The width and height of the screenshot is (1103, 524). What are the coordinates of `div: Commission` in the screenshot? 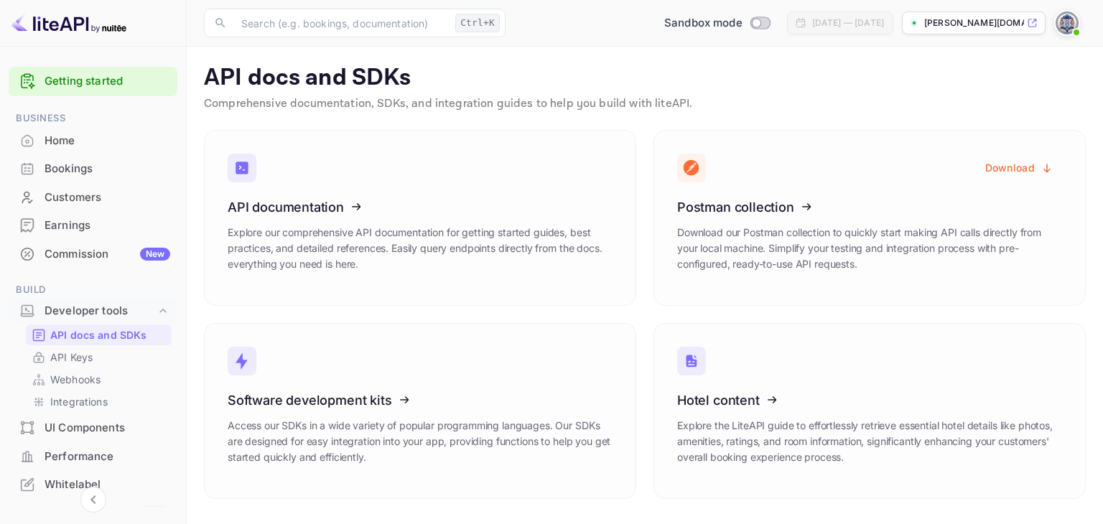 It's located at (107, 254).